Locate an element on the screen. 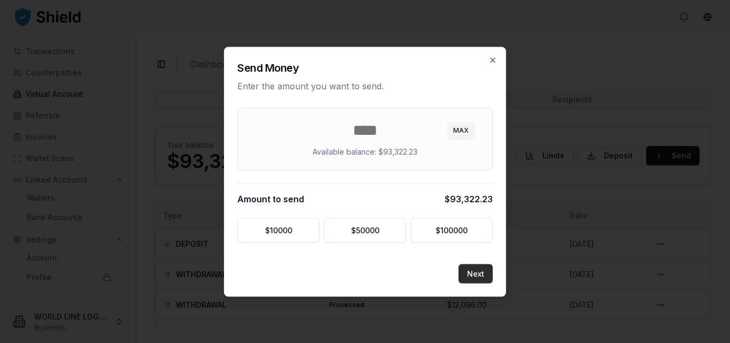 This screenshot has height=343, width=730. span: $93,322.23 is located at coordinates (469, 198).